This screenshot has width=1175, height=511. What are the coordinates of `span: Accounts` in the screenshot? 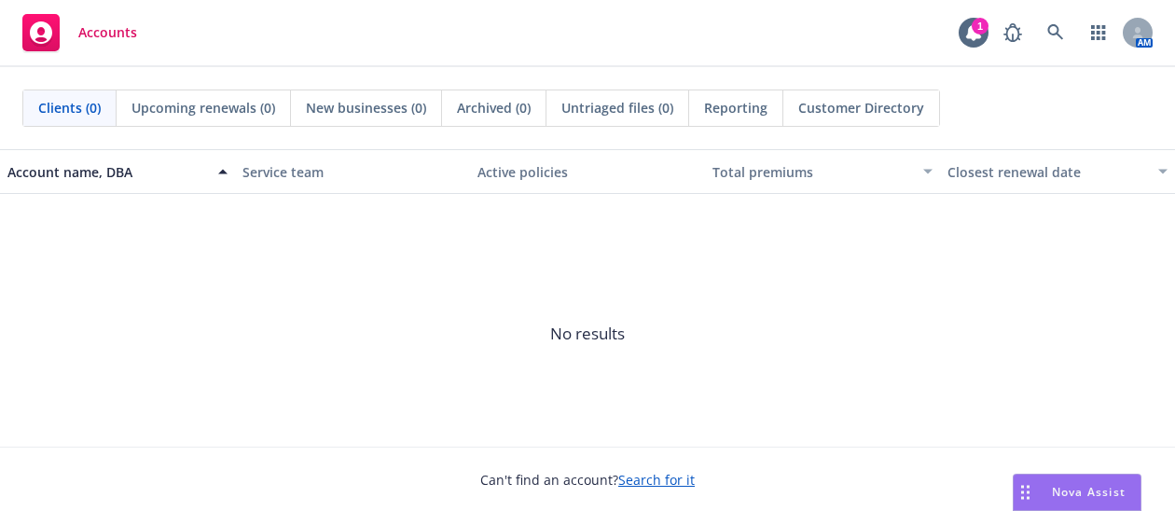 It's located at (107, 33).